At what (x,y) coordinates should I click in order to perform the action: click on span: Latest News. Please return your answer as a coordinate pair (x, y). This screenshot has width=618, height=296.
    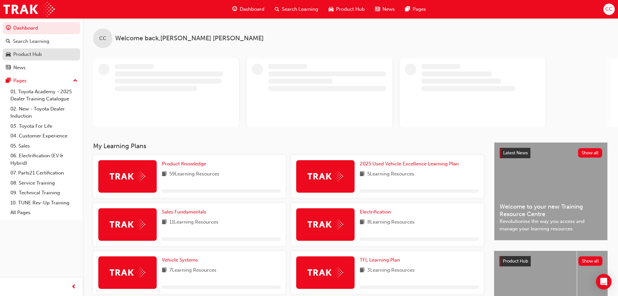
    Looking at the image, I should click on (516, 153).